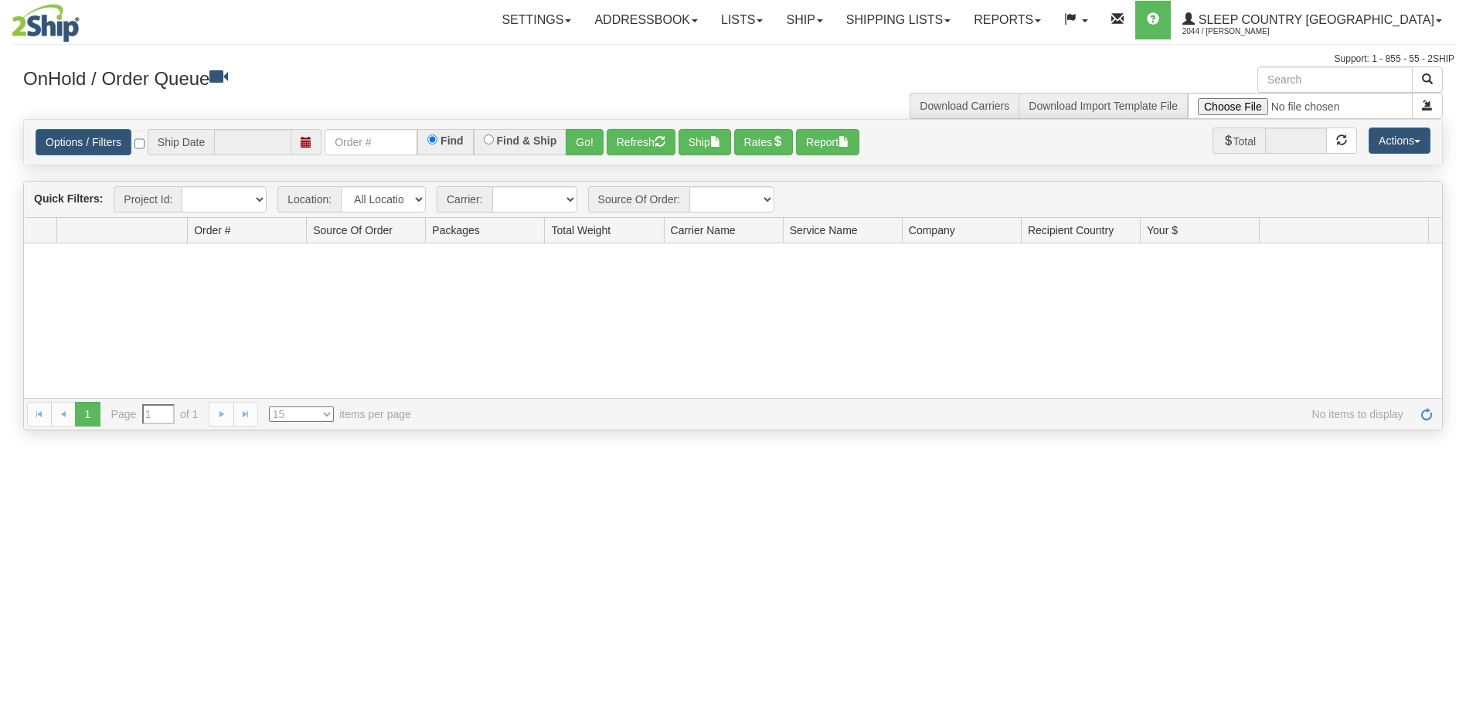 The height and width of the screenshot is (714, 1466). What do you see at coordinates (932, 230) in the screenshot?
I see `span: Company` at bounding box center [932, 230].